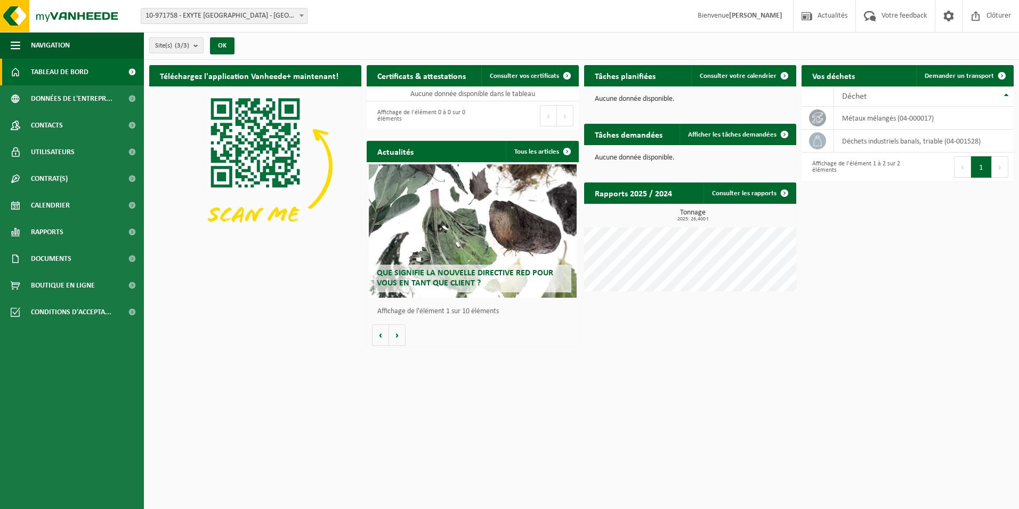 The width and height of the screenshot is (1019, 509). I want to click on h2: Certificats & attestations, so click(422, 75).